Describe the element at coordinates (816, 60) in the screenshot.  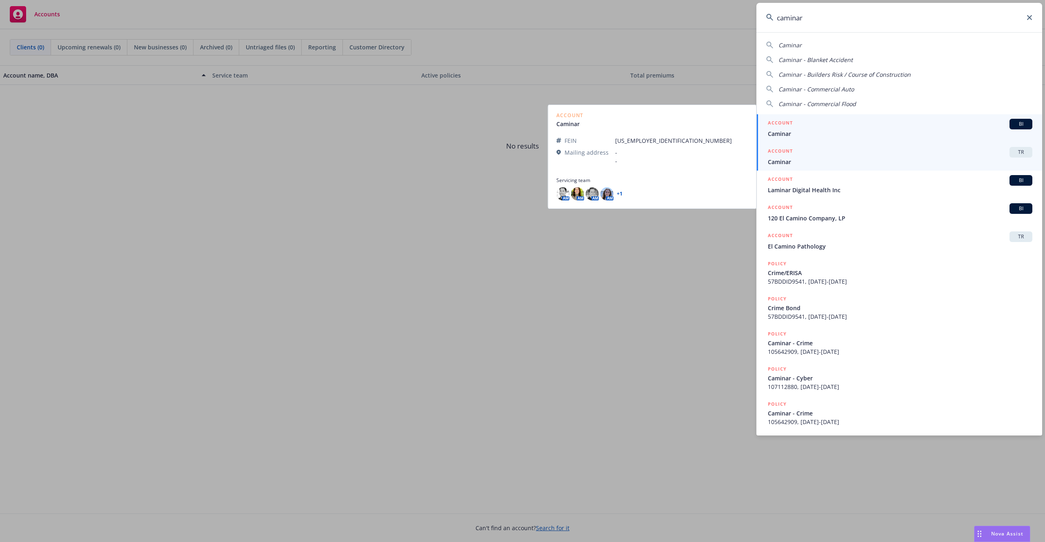
I see `span: Caminar - Blanket Accident` at that location.